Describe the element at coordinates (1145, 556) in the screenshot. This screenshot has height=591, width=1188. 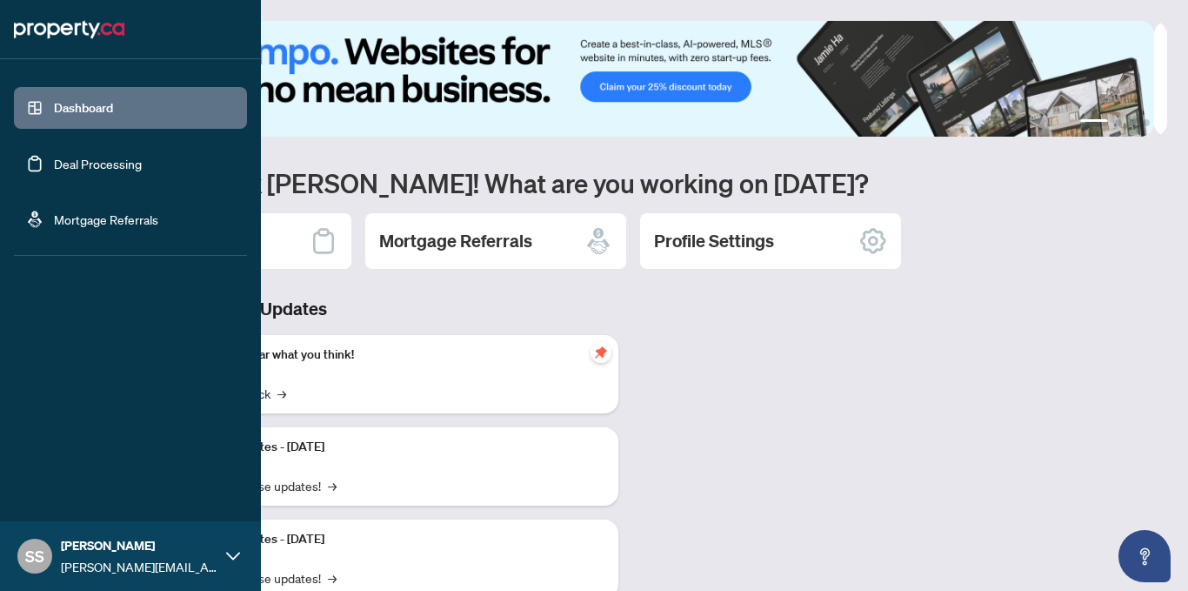
I see `button: Open asap` at that location.